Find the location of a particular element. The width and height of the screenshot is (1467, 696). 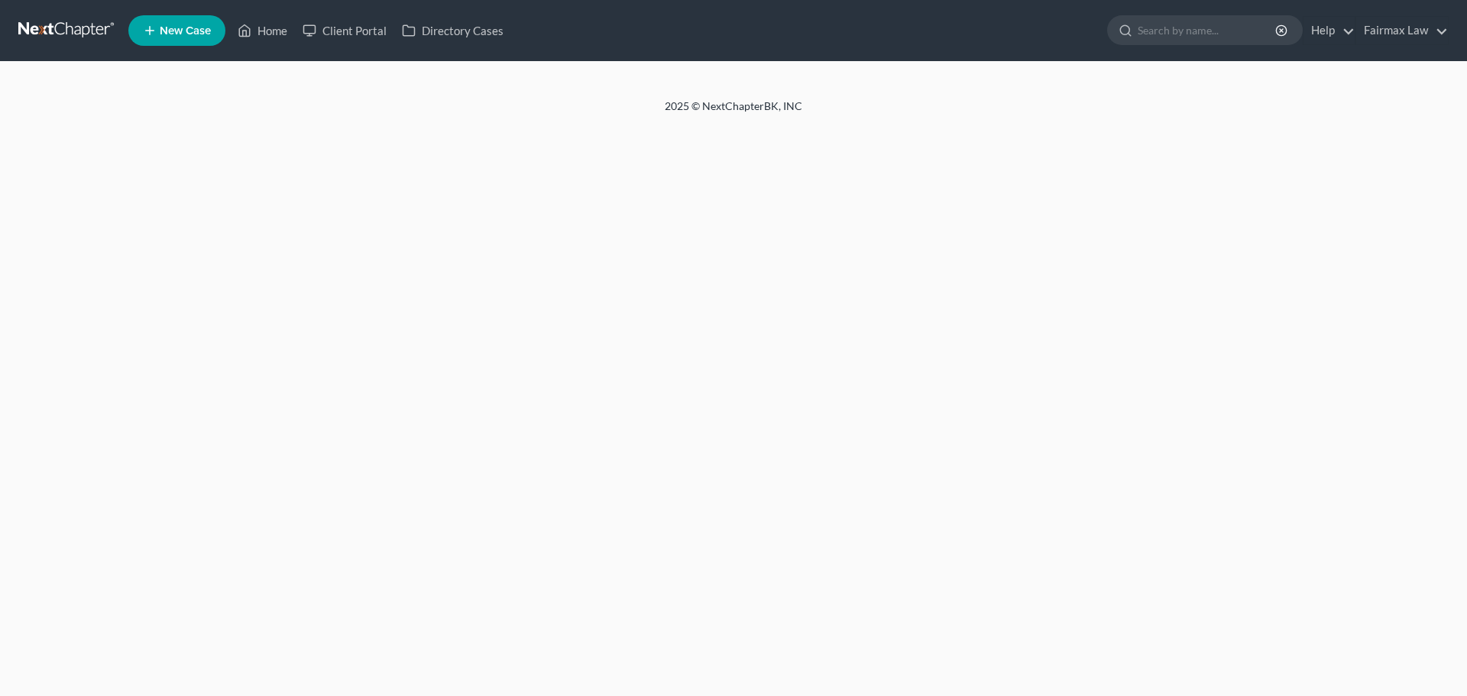

a: Home is located at coordinates (262, 31).